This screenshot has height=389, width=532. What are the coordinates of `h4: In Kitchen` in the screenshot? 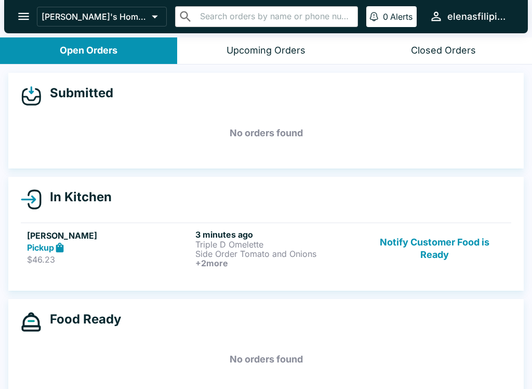 It's located at (76, 197).